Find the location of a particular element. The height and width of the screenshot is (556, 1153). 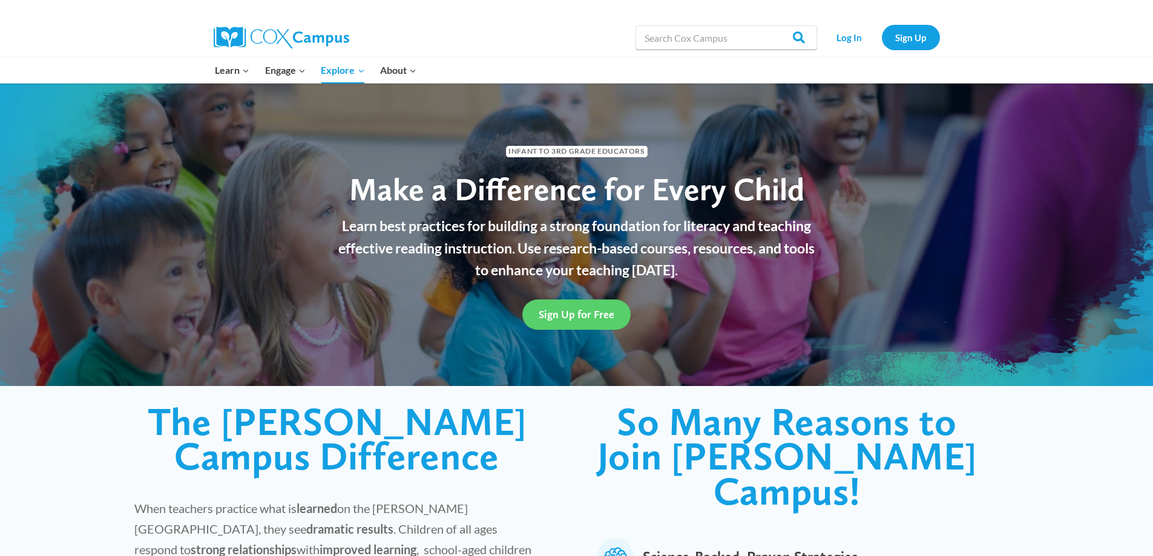

img: Cox Campus is located at coordinates (281, 38).